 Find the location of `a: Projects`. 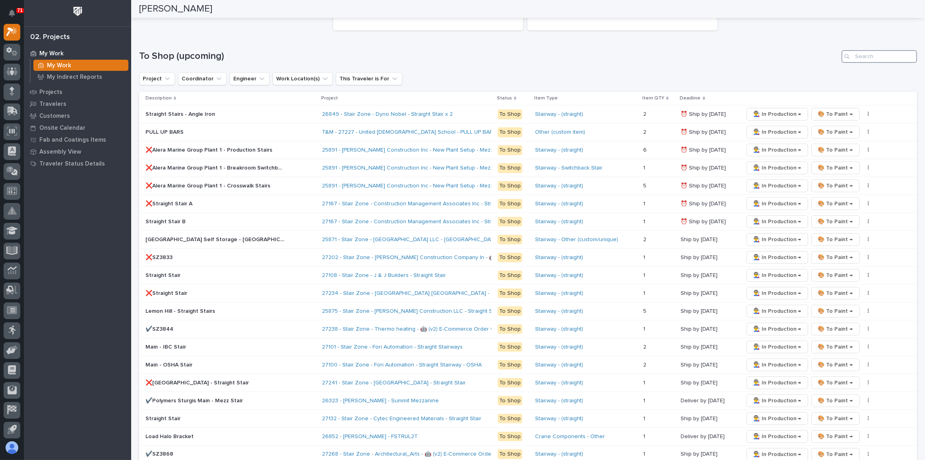

a: Projects is located at coordinates (78, 92).